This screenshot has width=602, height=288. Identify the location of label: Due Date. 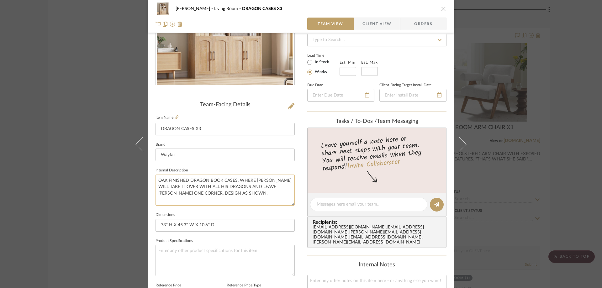
(315, 85).